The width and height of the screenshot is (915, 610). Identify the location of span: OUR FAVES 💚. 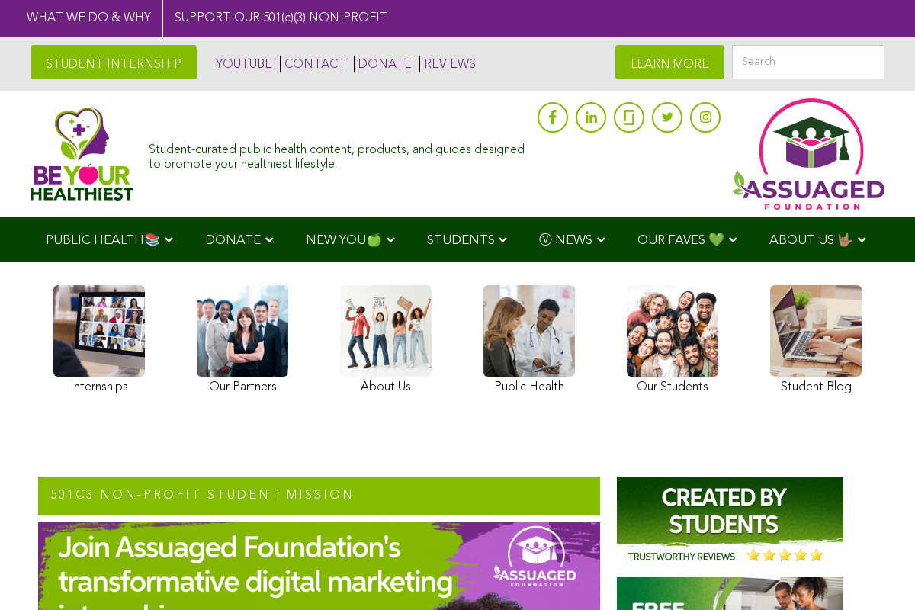
(681, 240).